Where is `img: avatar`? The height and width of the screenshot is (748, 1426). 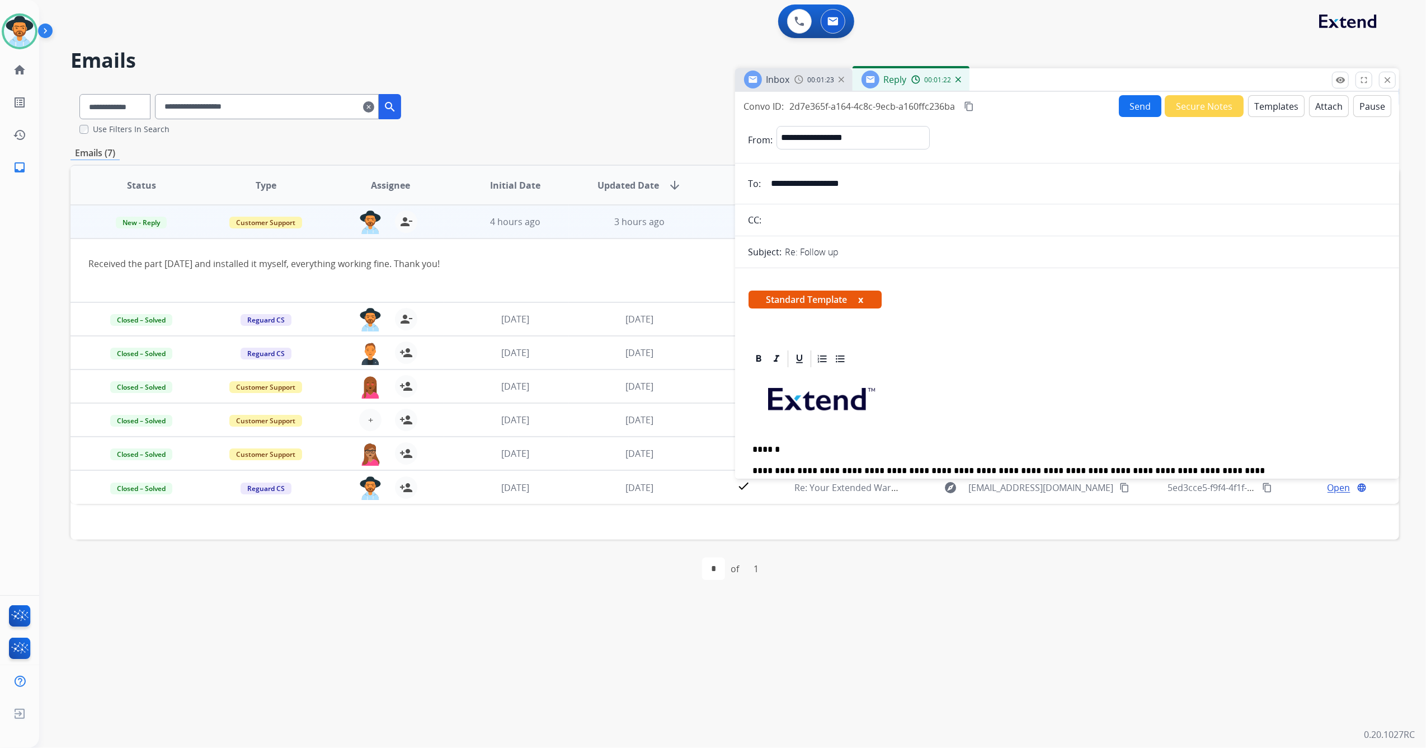 img: avatar is located at coordinates (20, 31).